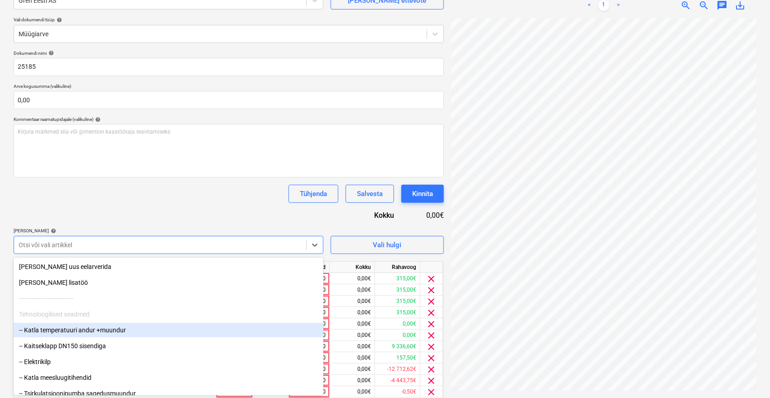  Describe the element at coordinates (398, 267) in the screenshot. I see `div: Rahavoog` at that location.